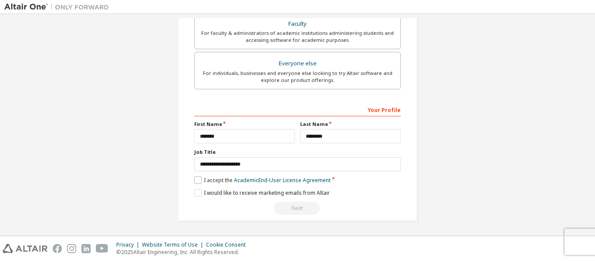 The image size is (595, 261). Describe the element at coordinates (71, 248) in the screenshot. I see `img: instagram.svg` at that location.